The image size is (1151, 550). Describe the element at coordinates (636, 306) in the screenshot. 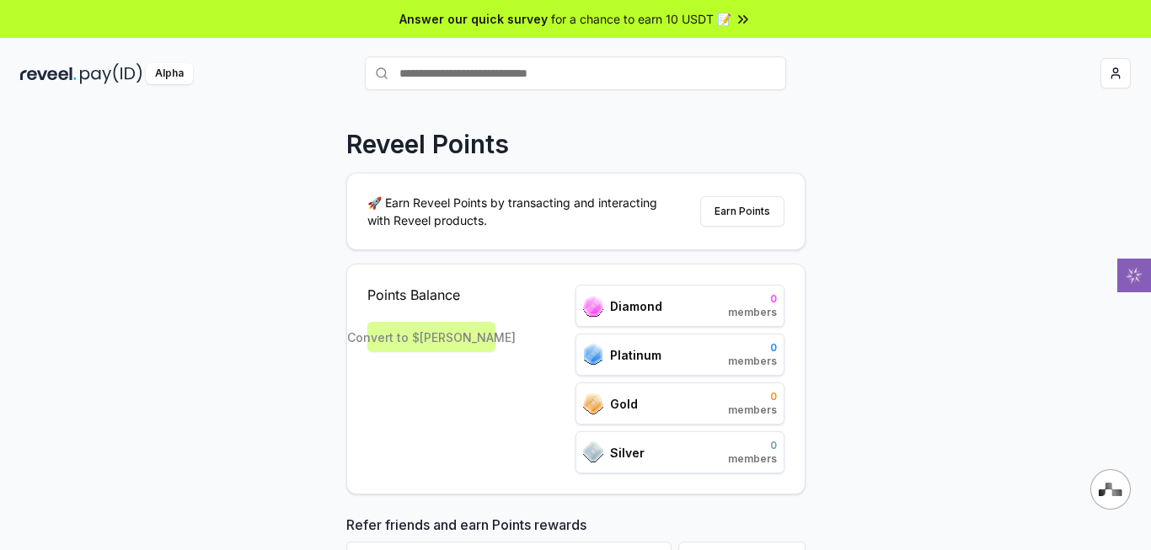

I see `span: Diamond` at that location.